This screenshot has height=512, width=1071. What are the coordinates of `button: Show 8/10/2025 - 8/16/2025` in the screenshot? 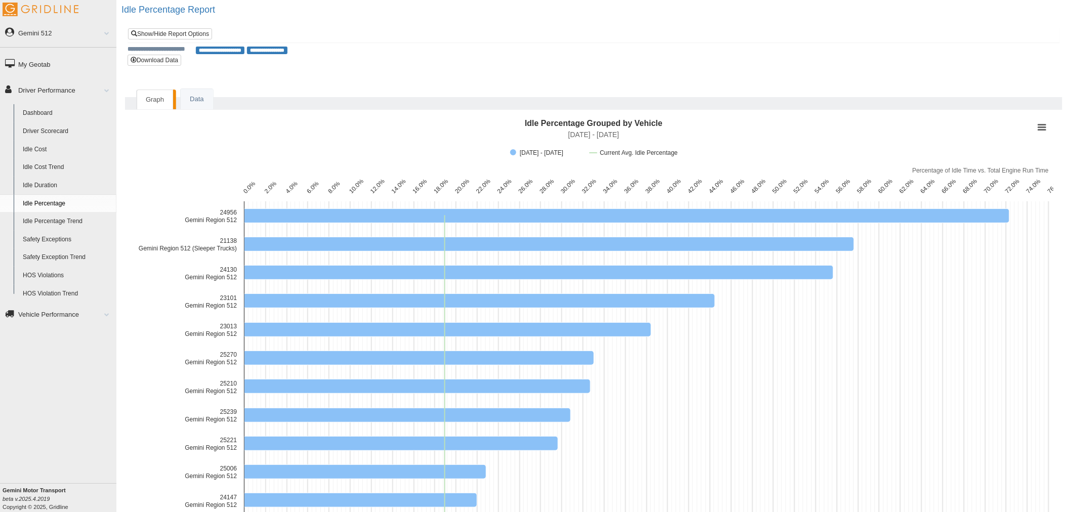 It's located at (545, 152).